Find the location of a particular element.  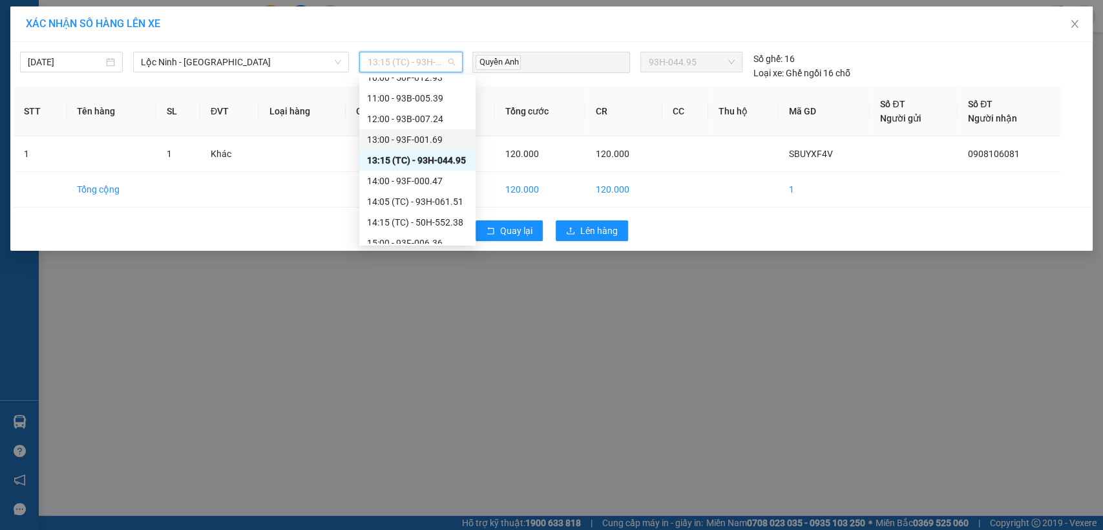

span: close is located at coordinates (1074, 24).